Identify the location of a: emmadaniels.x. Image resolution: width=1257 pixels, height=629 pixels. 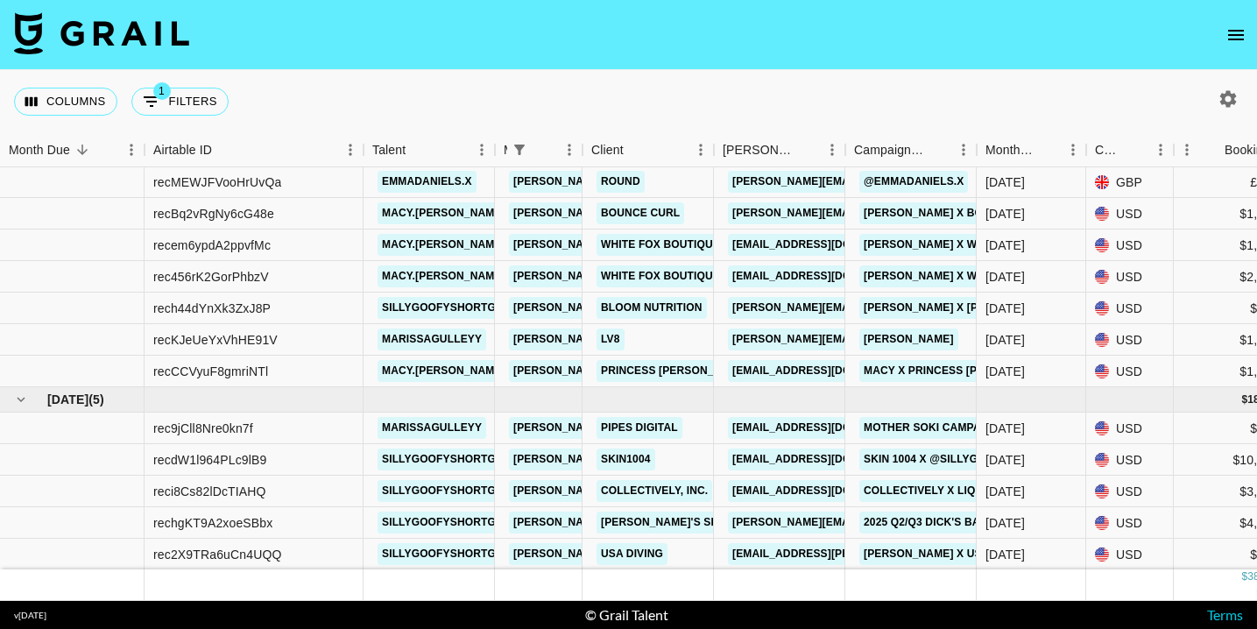
(427, 181).